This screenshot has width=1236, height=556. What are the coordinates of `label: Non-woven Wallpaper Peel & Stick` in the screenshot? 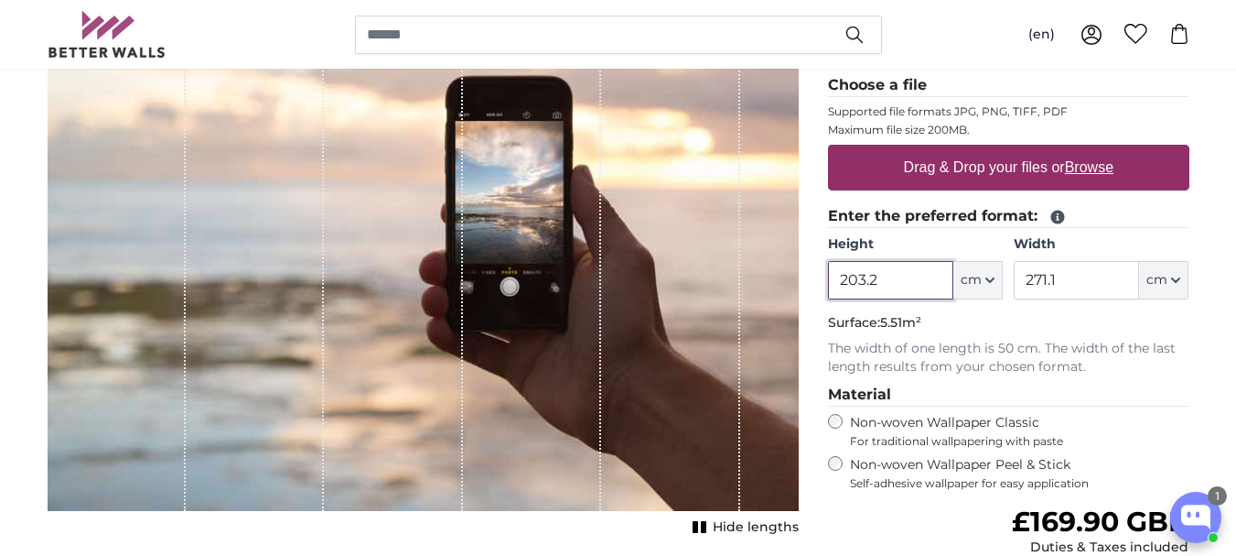 It's located at (1019, 473).